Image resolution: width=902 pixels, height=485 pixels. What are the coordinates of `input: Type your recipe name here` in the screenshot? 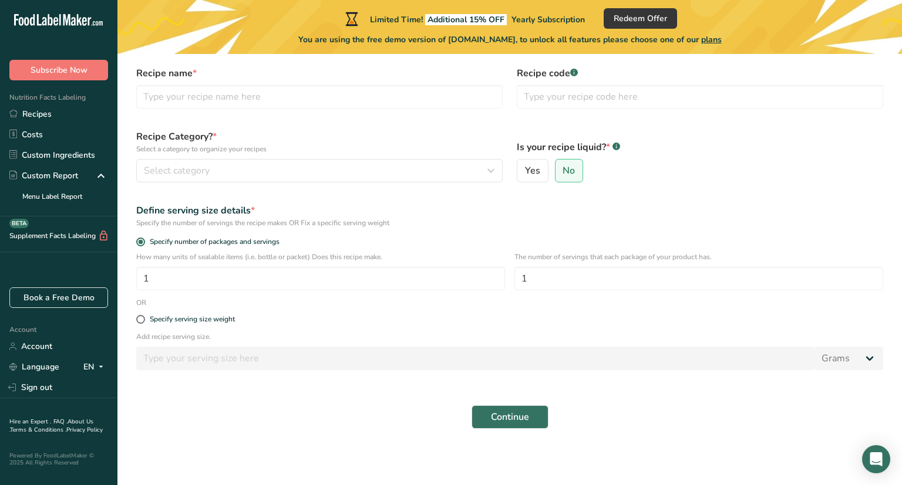 It's located at (319, 97).